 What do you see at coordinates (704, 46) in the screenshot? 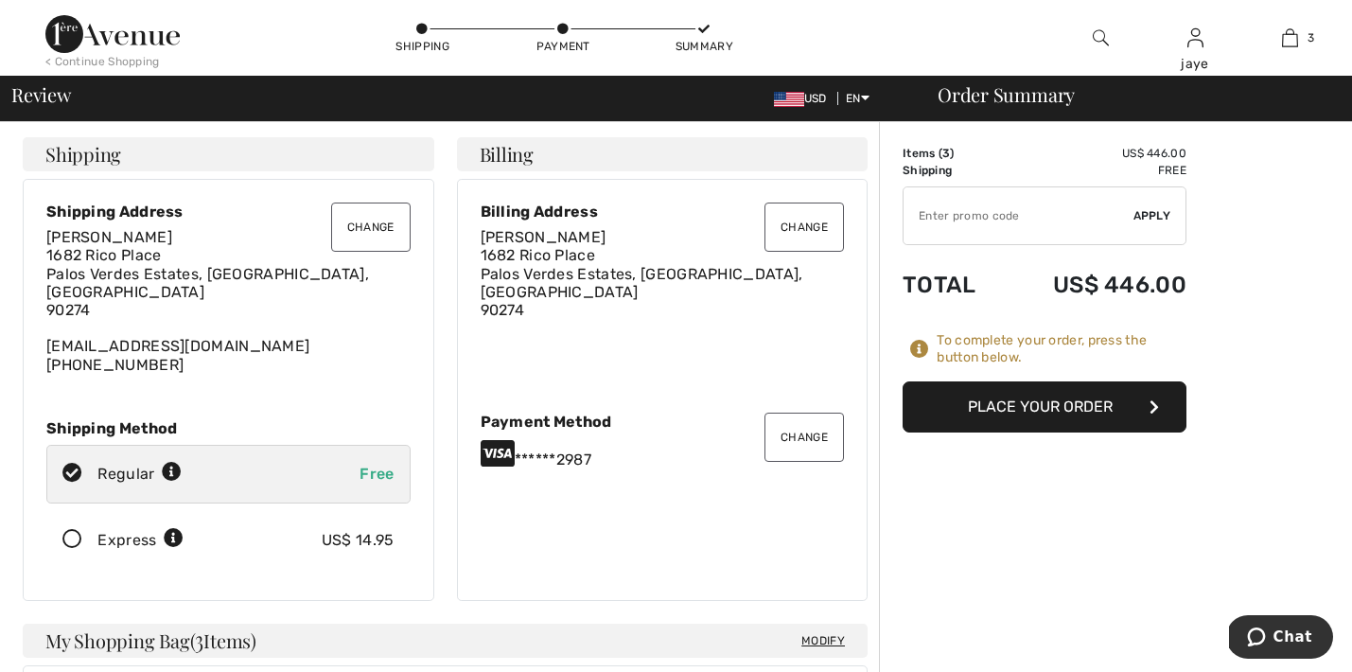
I see `div: Summary` at bounding box center [704, 46].